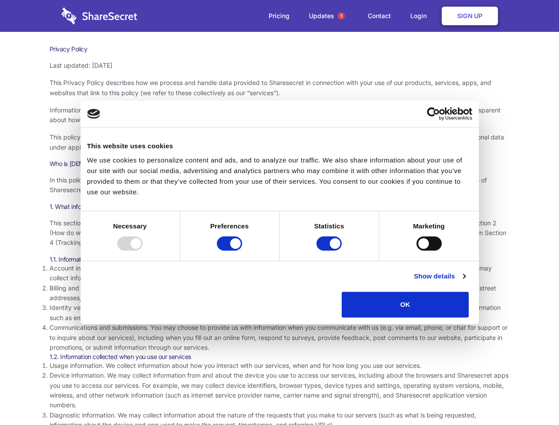 The height and width of the screenshot is (425, 559). Describe the element at coordinates (420, 16) in the screenshot. I see `a: Login` at that location.